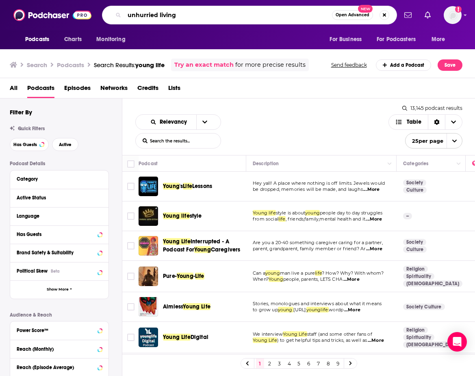 The width and height of the screenshot is (475, 376). What do you see at coordinates (273, 273) in the screenshot?
I see `span: young` at bounding box center [273, 273].